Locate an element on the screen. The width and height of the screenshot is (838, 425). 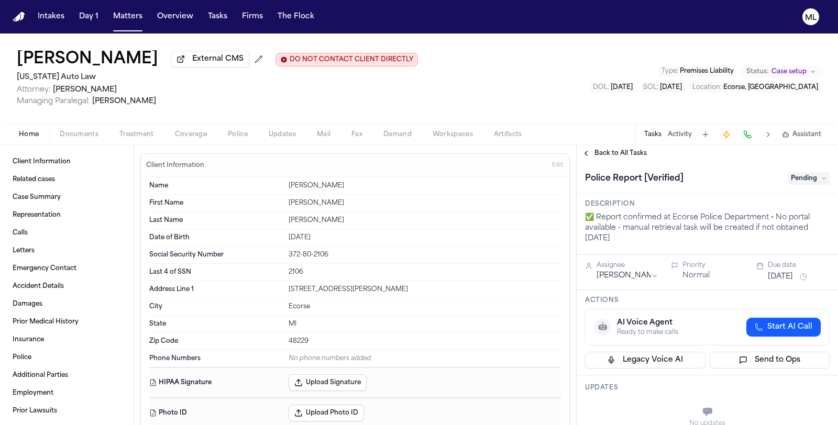
a: Calls is located at coordinates (66, 233).